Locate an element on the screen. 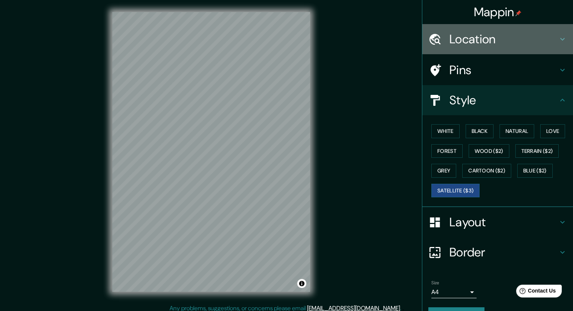 The height and width of the screenshot is (311, 573). button: Forest is located at coordinates (447, 151).